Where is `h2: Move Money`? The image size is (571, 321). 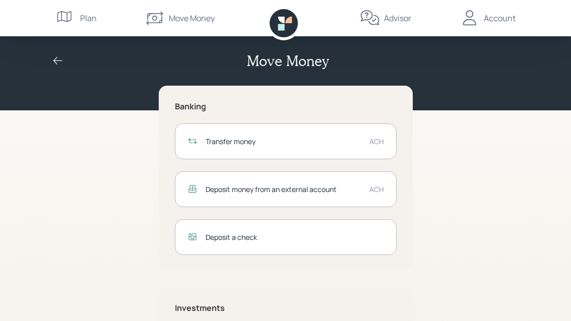 h2: Move Money is located at coordinates (288, 61).